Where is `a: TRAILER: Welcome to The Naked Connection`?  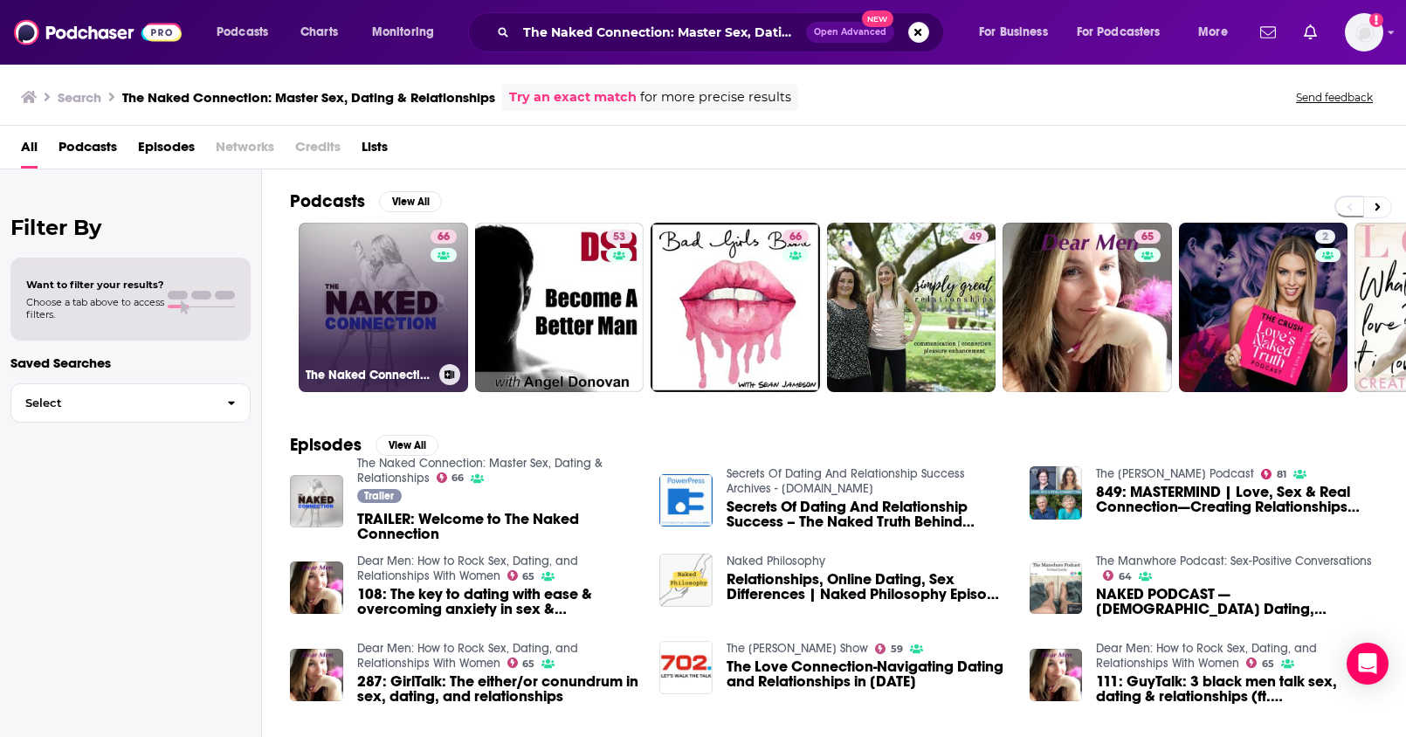
a: TRAILER: Welcome to The Naked Connection is located at coordinates (498, 526).